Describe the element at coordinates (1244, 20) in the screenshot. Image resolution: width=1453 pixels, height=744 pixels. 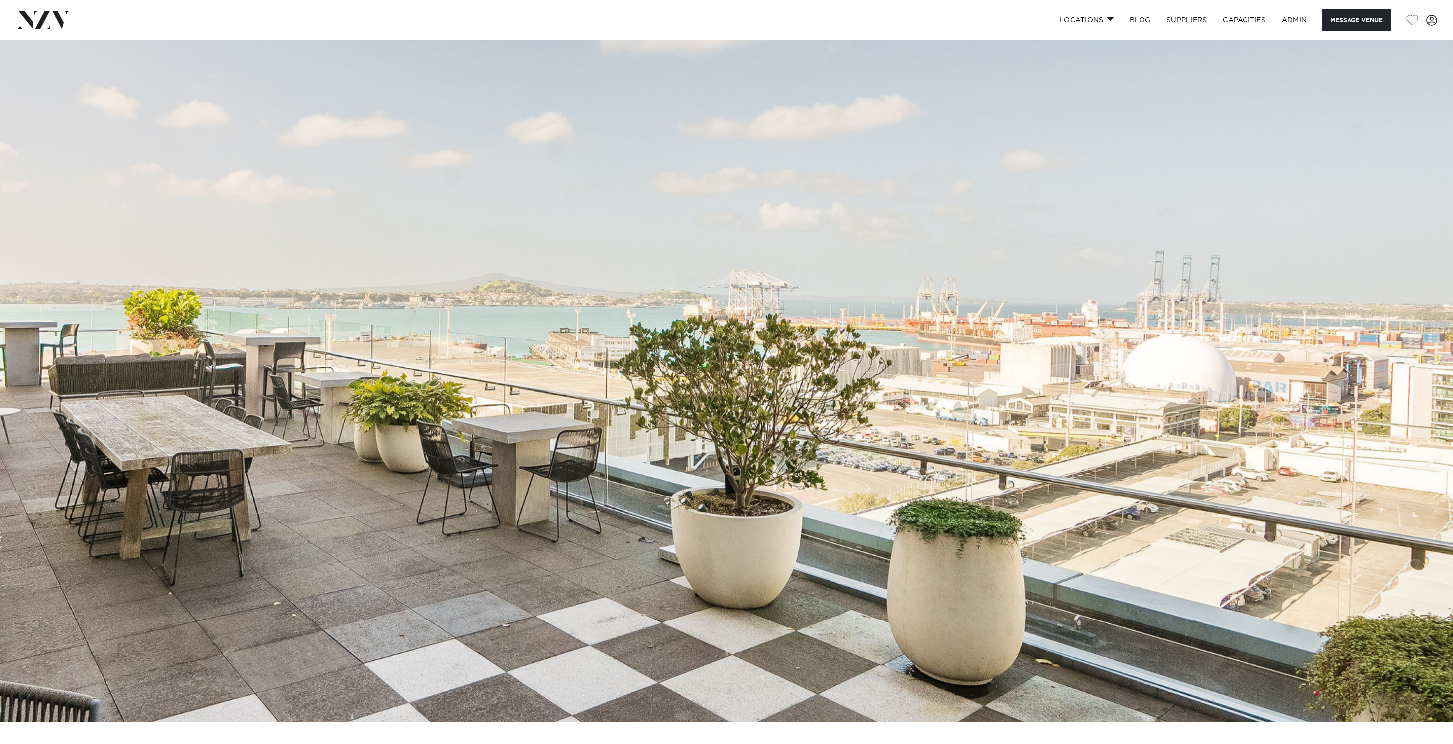
I see `a: Capacities` at that location.